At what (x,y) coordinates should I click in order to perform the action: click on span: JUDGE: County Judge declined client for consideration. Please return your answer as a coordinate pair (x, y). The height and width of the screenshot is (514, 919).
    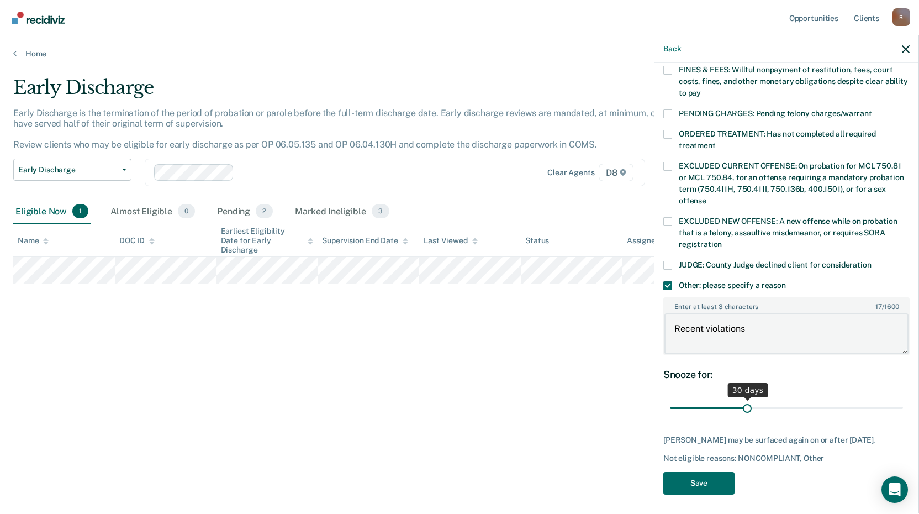
    Looking at the image, I should click on (775, 265).